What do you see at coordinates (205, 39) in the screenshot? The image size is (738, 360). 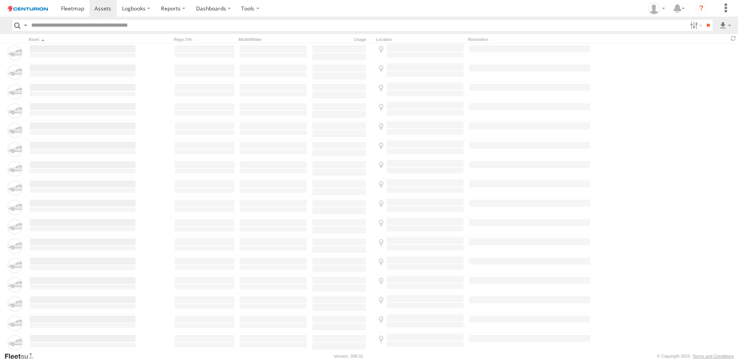 I see `div: Rego./Vin` at bounding box center [205, 39].